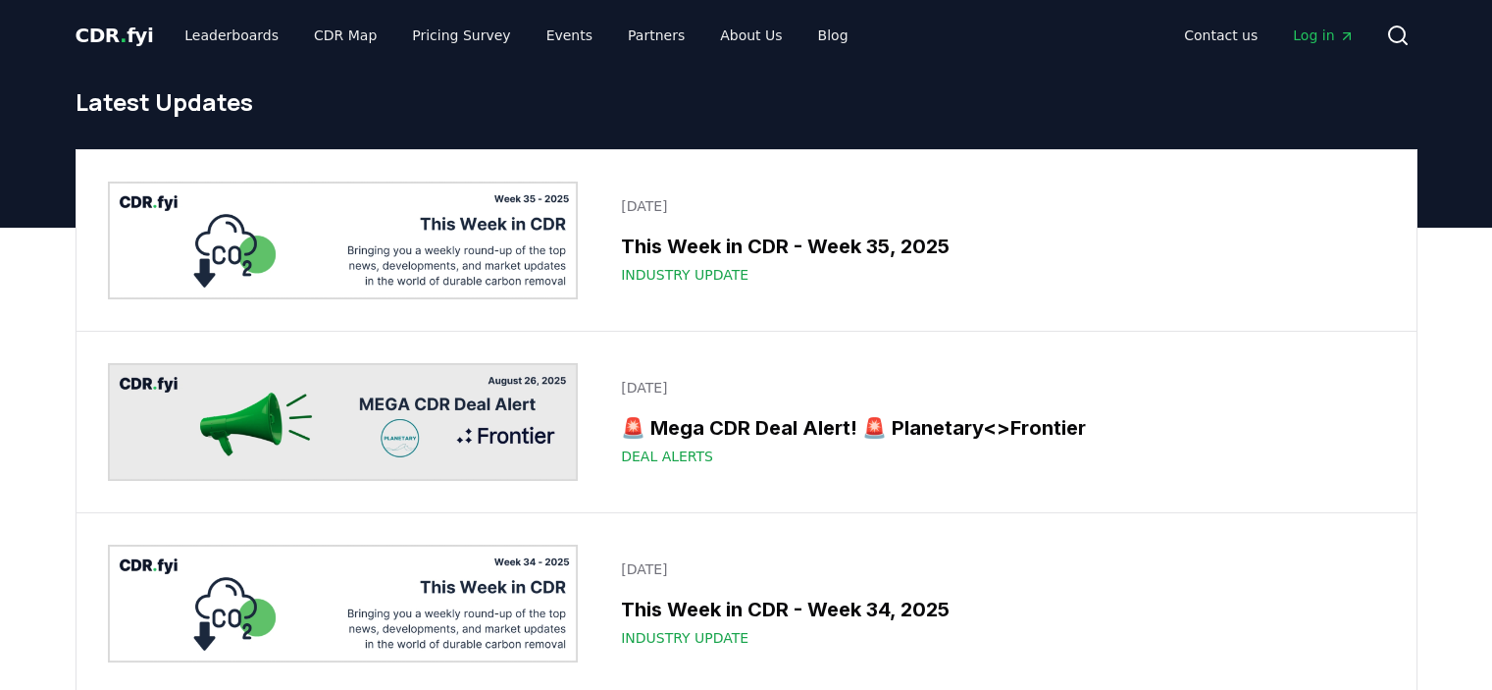 The image size is (1492, 690). Describe the element at coordinates (1221, 35) in the screenshot. I see `a: Contact us` at that location.